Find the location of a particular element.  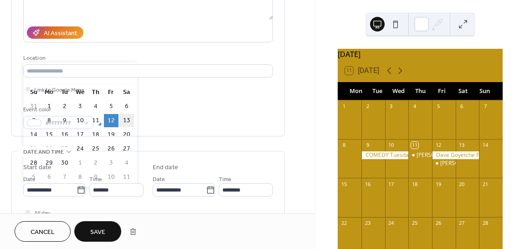

div: 19 is located at coordinates (438, 183).